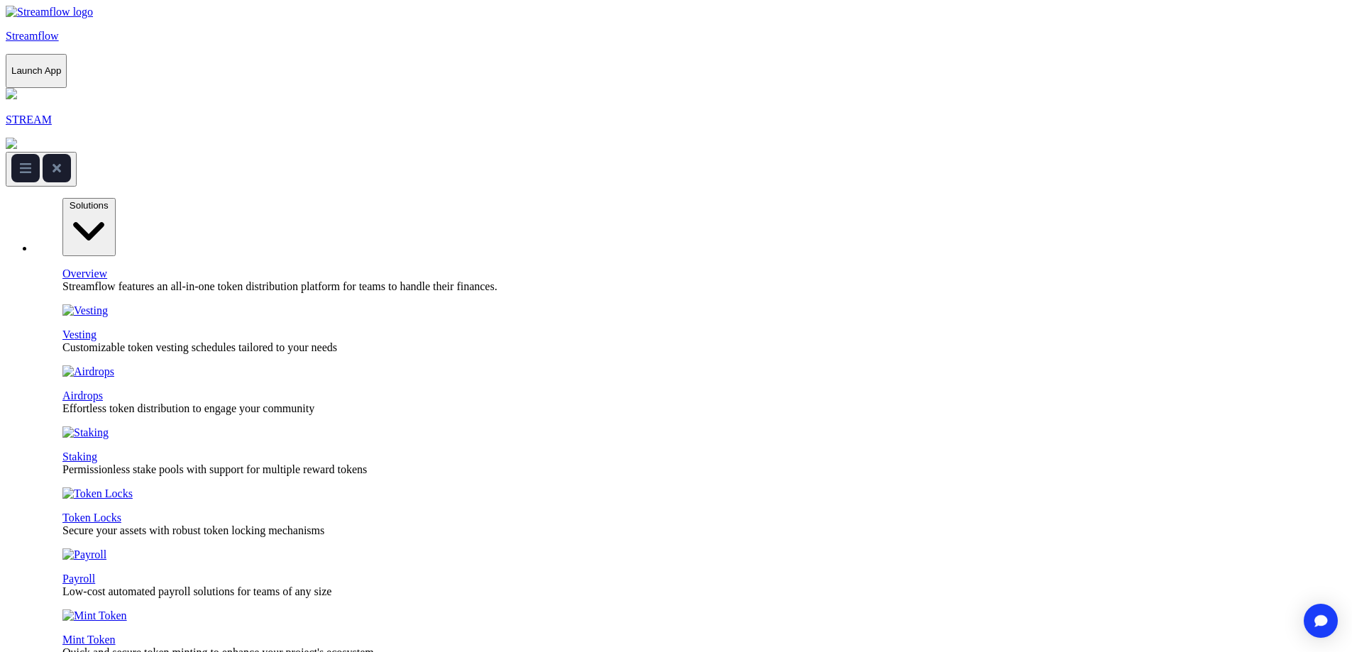  What do you see at coordinates (82, 395) in the screenshot?
I see `a: Airdrops` at bounding box center [82, 395].